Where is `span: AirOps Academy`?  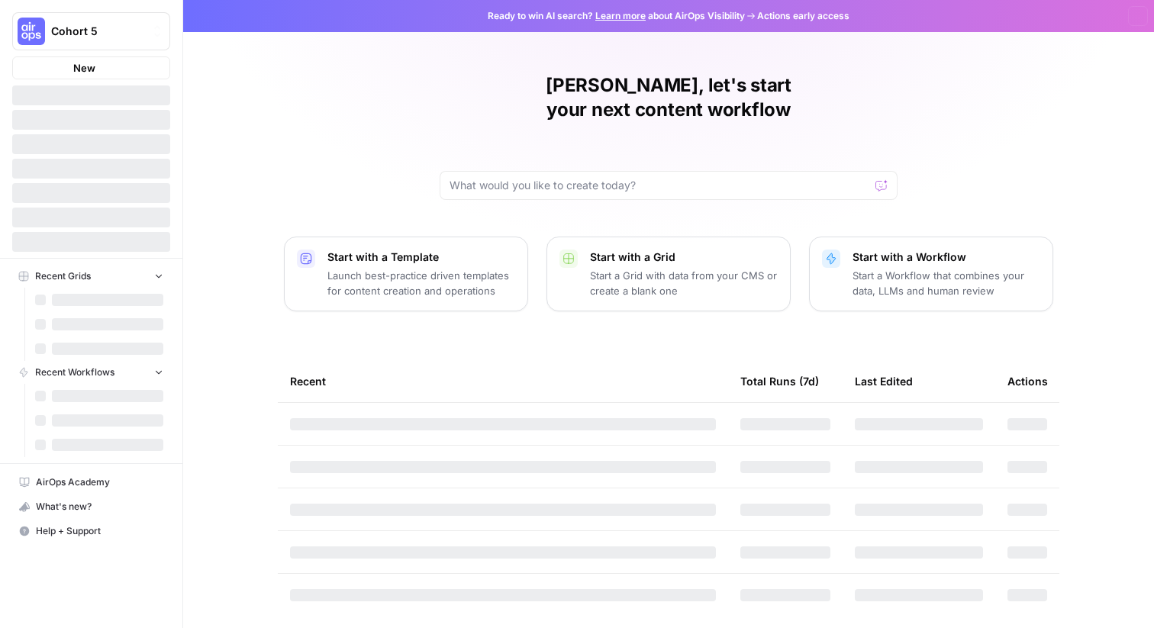 span: AirOps Academy is located at coordinates (99, 482).